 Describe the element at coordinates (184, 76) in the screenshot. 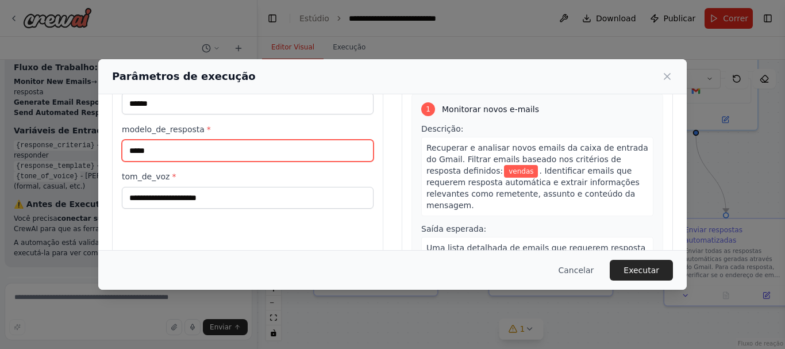

I see `font: Parâmetros de execução` at that location.